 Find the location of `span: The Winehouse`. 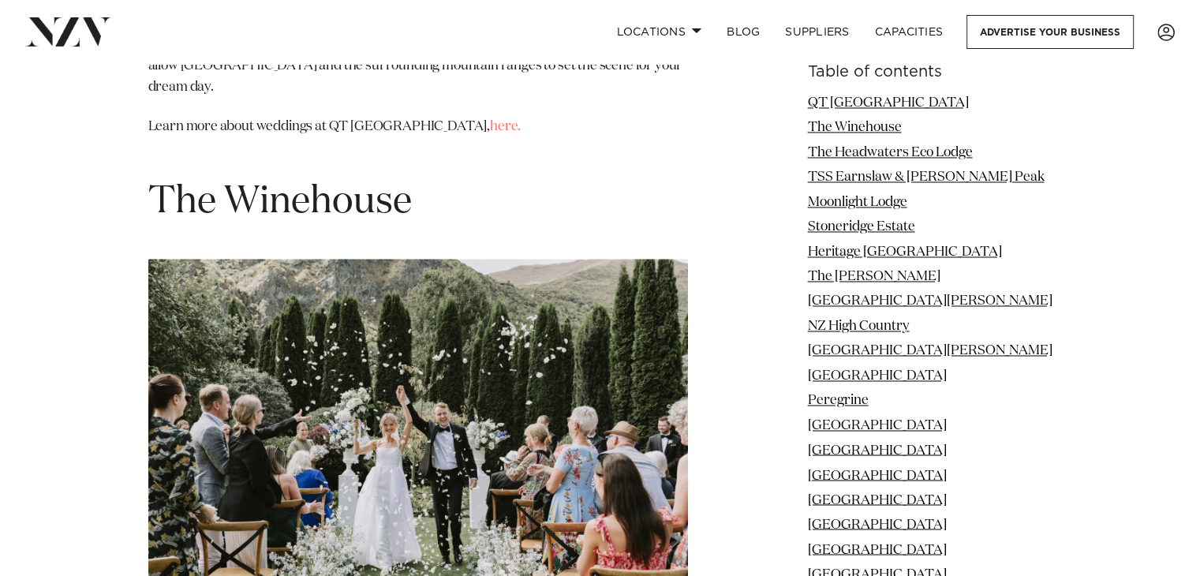

span: The Winehouse is located at coordinates (280, 202).